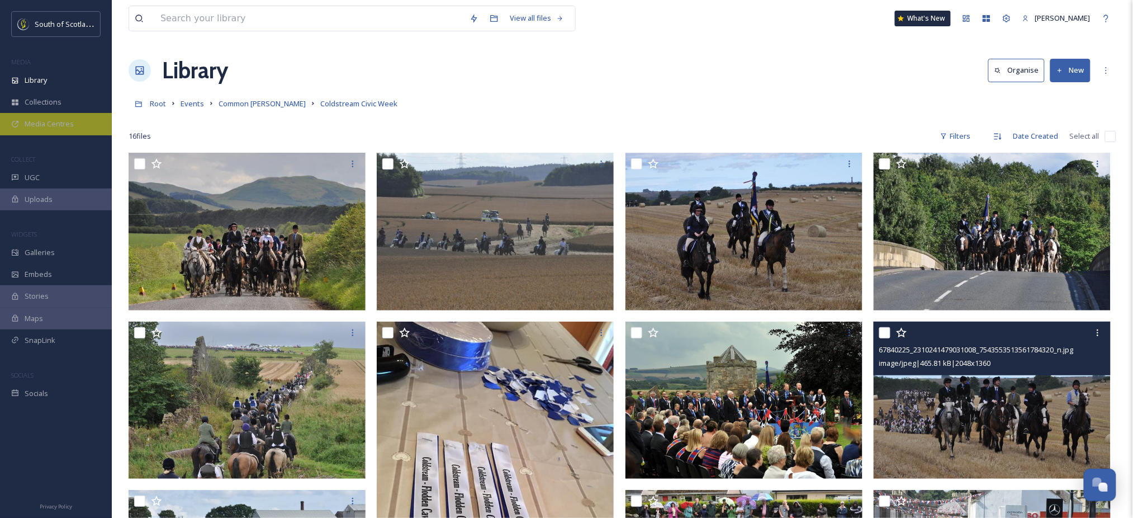 This screenshot has width=1133, height=518. Describe the element at coordinates (36, 80) in the screenshot. I see `span: Library` at that location.